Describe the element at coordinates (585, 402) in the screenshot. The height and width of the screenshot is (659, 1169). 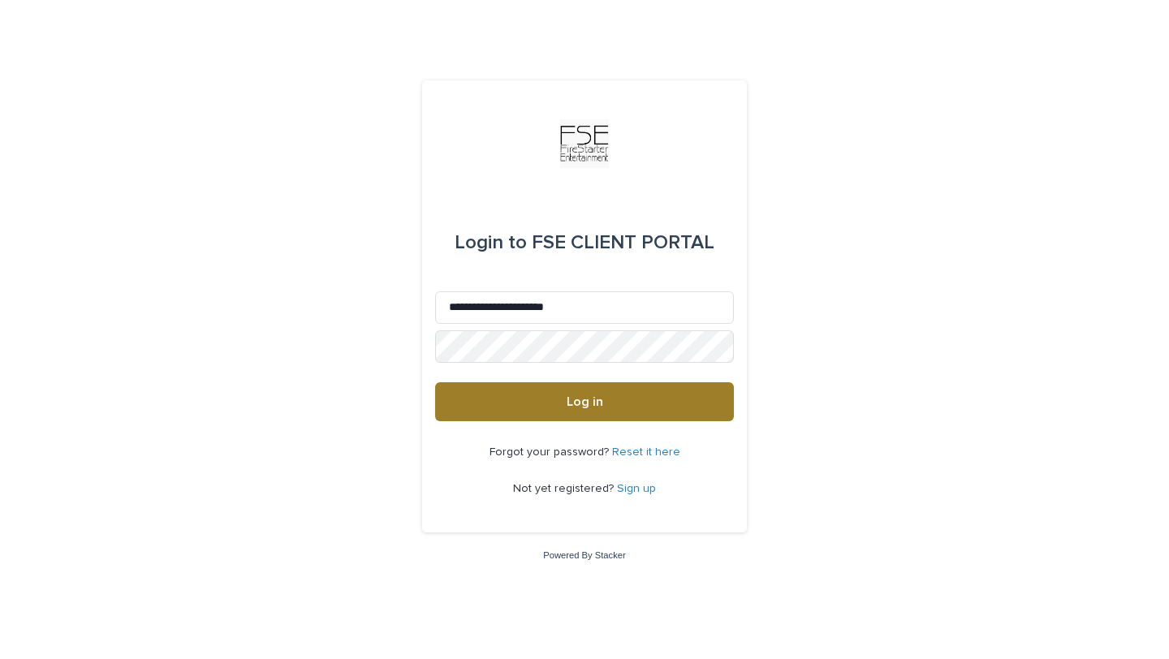
I see `button: Log in` at that location.